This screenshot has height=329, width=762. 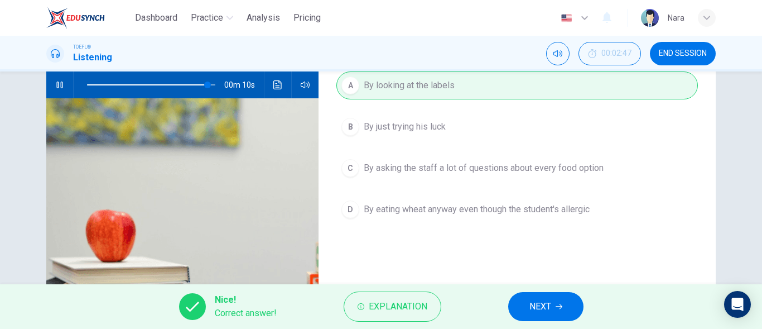 What do you see at coordinates (156, 18) in the screenshot?
I see `a: Dashboard` at bounding box center [156, 18].